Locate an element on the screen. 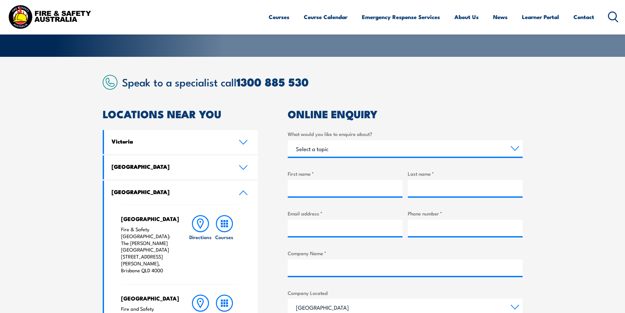 This screenshot has height=313, width=625. a: Course Calendar is located at coordinates (325, 17).